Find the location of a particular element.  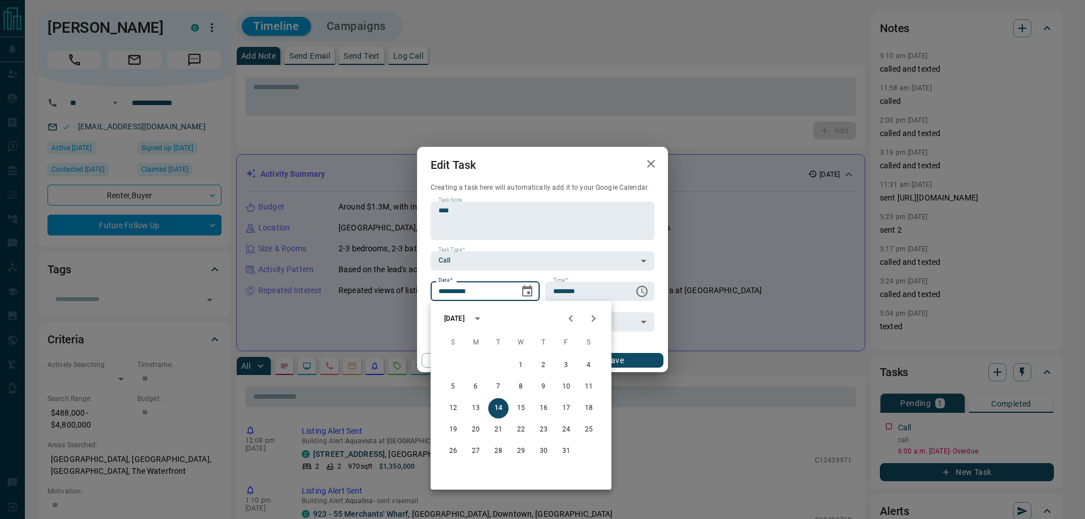

button: 12 is located at coordinates (453, 408).